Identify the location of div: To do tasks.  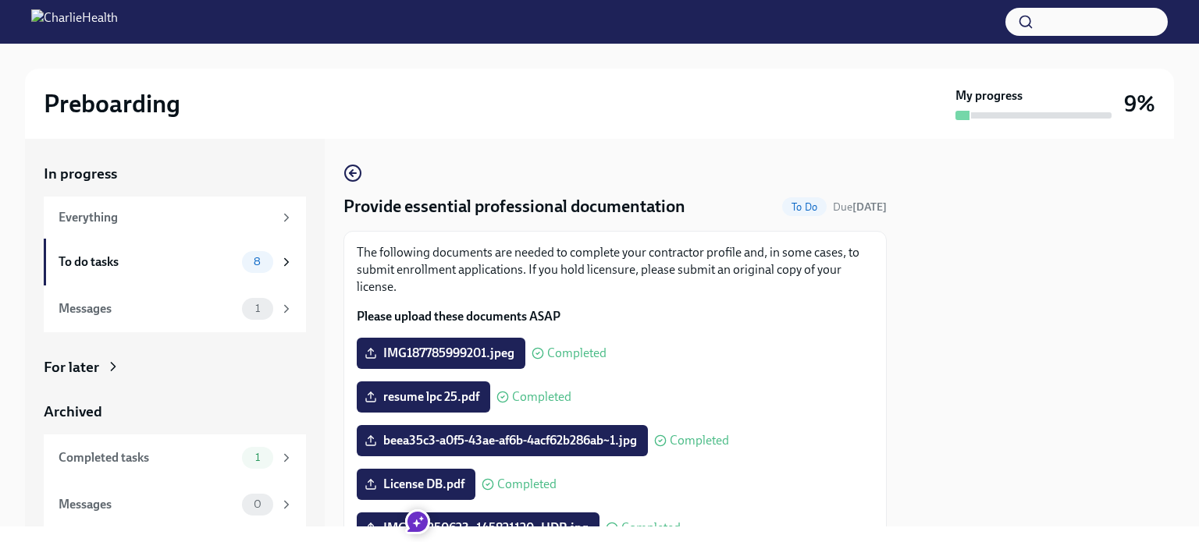
(147, 262).